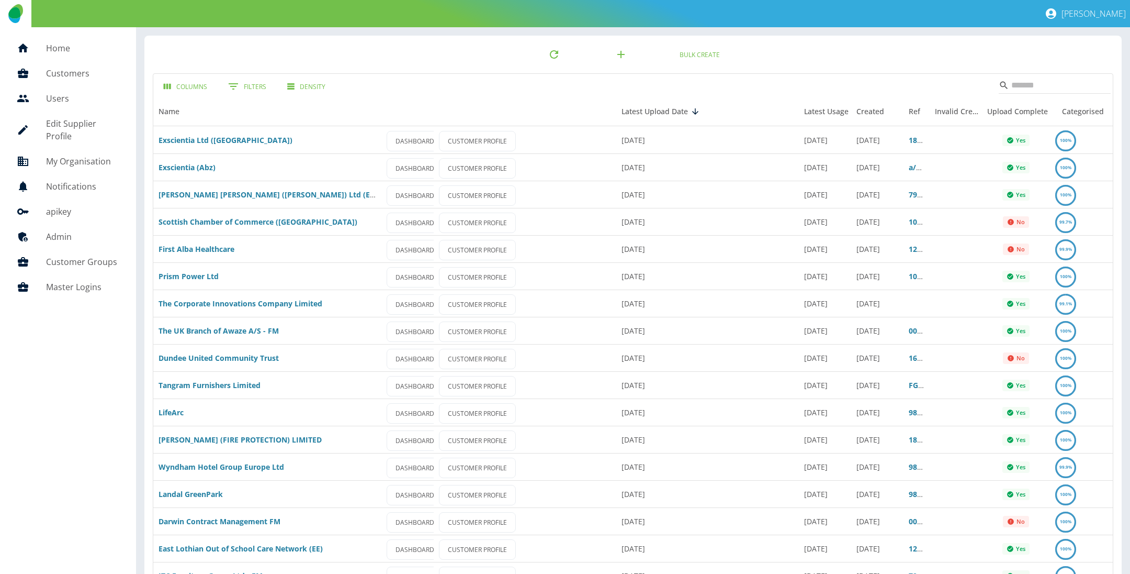  What do you see at coordinates (926, 521) in the screenshot?
I see `a: 00794873` at bounding box center [926, 521].